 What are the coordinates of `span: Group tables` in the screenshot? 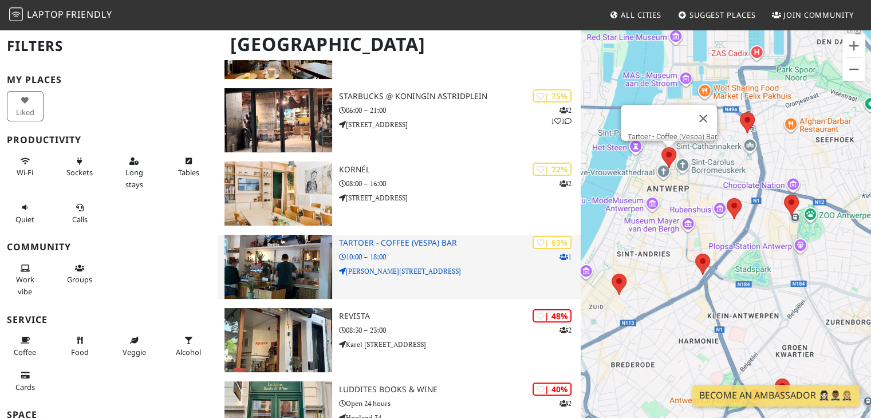 It's located at (80, 279).